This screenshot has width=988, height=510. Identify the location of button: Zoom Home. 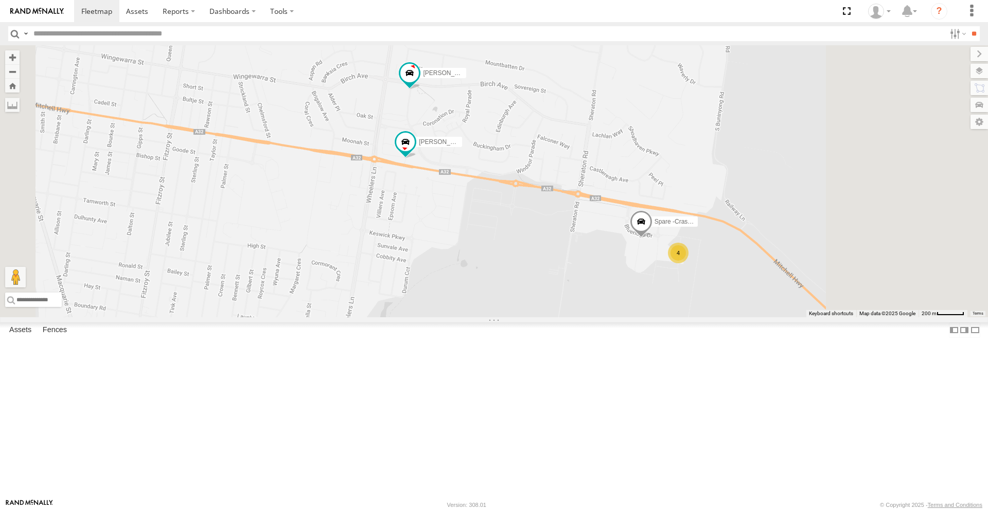
(12, 85).